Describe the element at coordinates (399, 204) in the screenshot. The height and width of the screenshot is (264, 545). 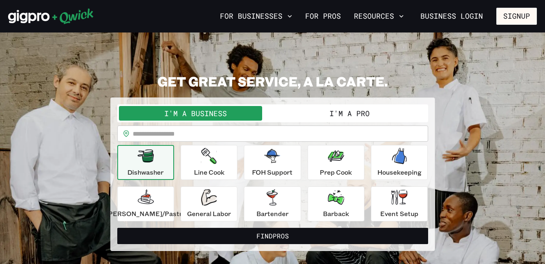
I see `button: Event Setup` at that location.